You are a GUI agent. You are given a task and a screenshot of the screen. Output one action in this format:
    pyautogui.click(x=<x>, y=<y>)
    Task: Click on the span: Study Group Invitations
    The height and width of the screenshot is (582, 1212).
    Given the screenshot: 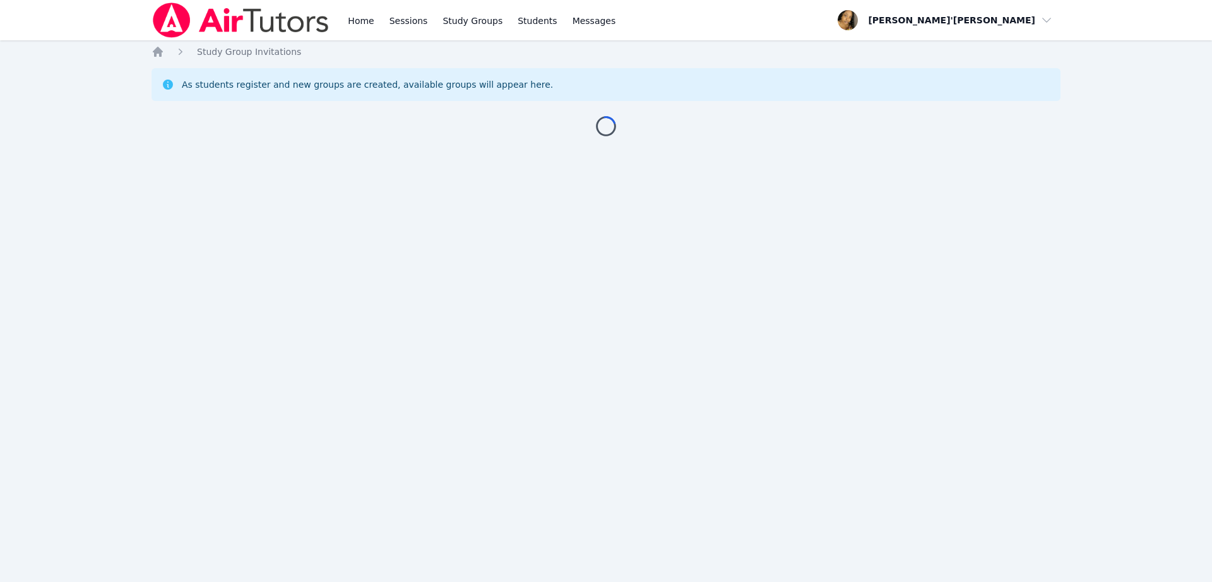 What is the action you would take?
    pyautogui.click(x=249, y=52)
    